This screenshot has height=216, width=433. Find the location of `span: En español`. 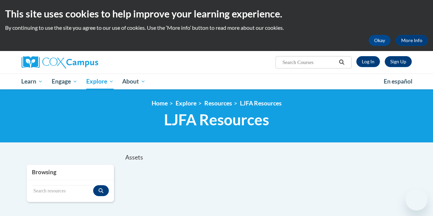

span: En español is located at coordinates (398, 81).